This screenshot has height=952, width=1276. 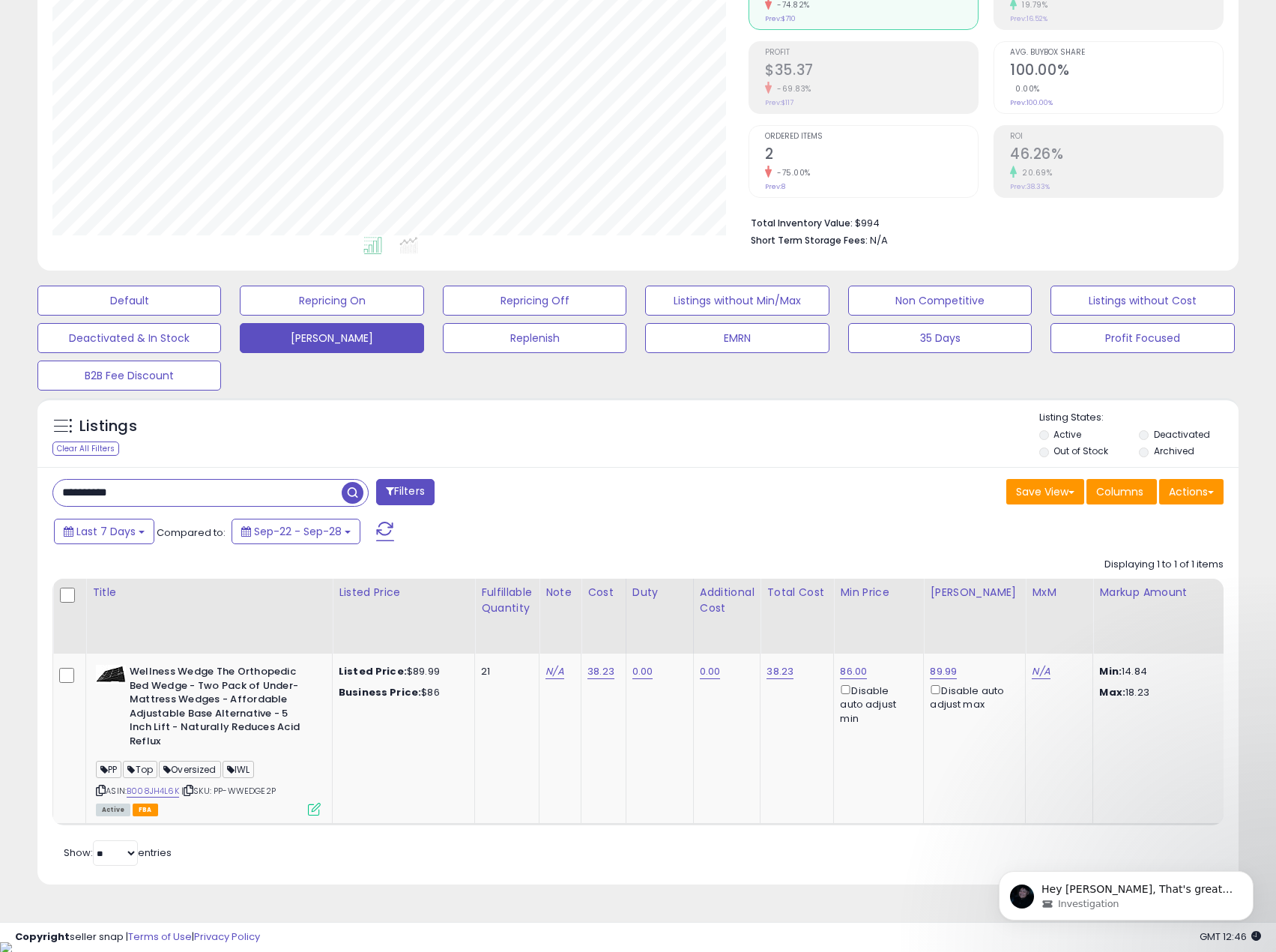 I want to click on a: N/A, so click(x=1040, y=671).